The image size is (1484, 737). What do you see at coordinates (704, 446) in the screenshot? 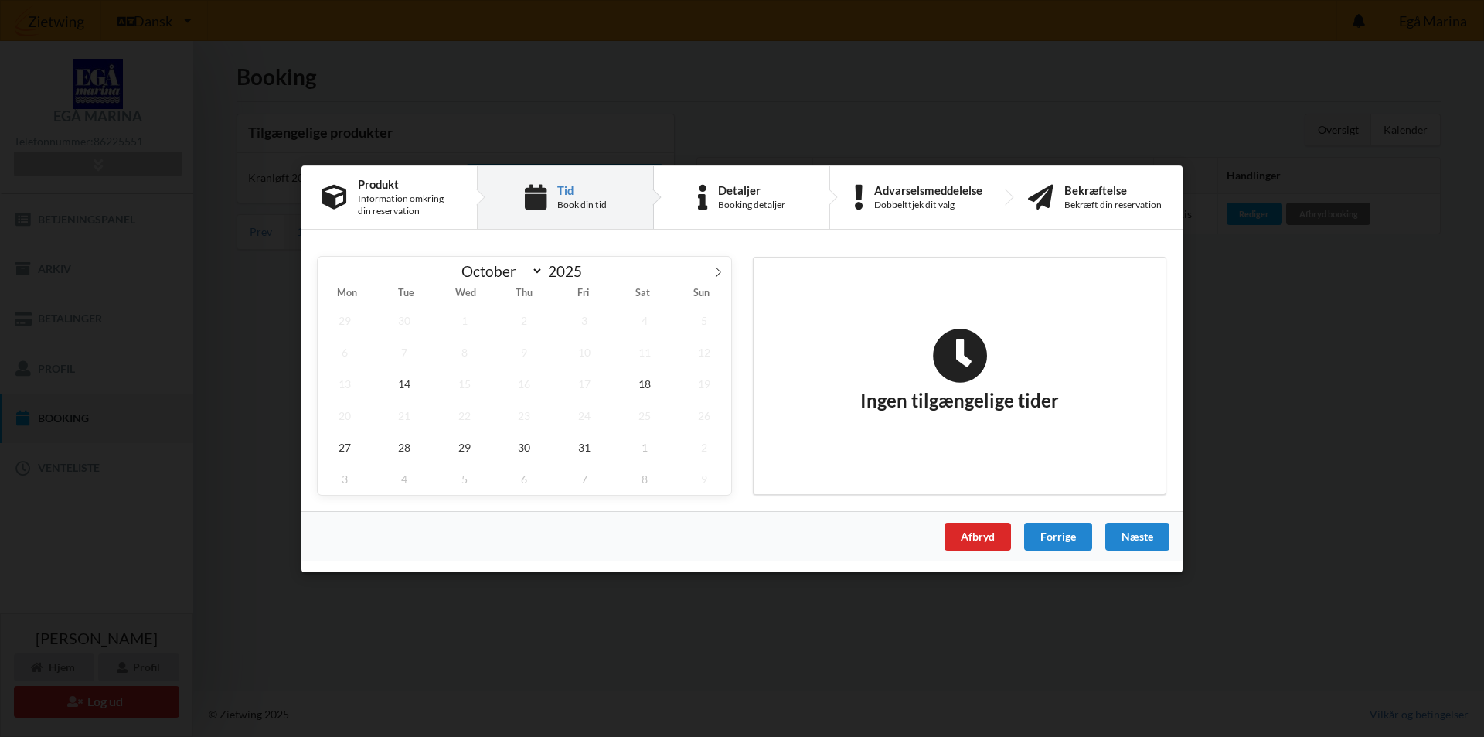
I see `span: November 2, 2025` at bounding box center [704, 446].